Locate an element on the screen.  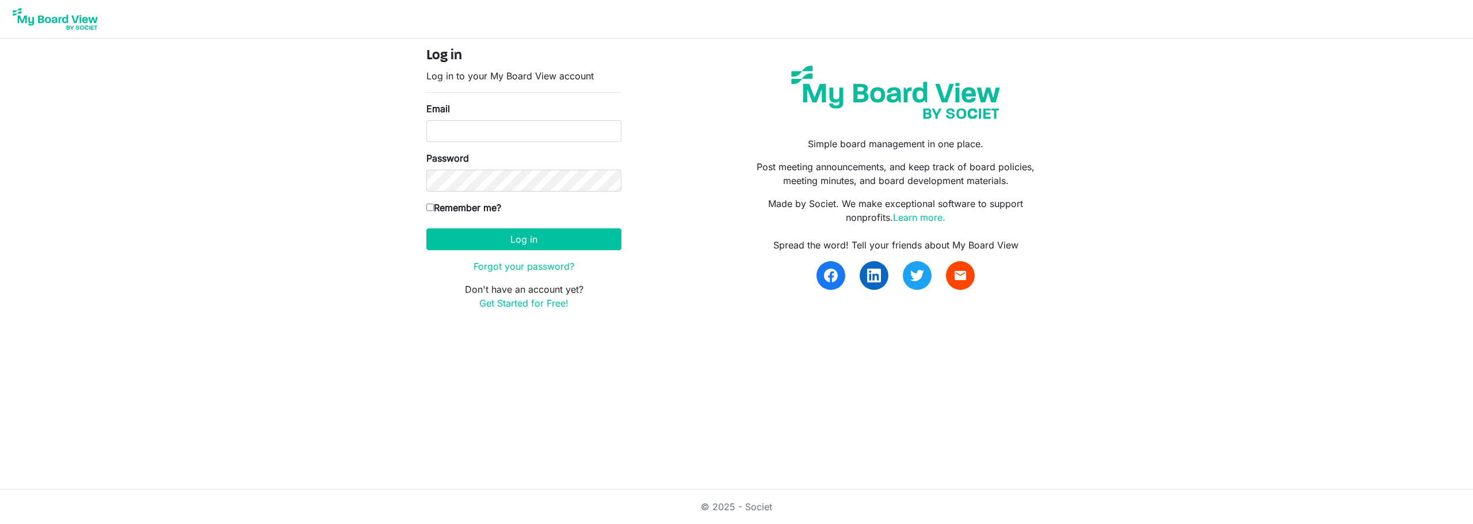
label: Password is located at coordinates (448, 158).